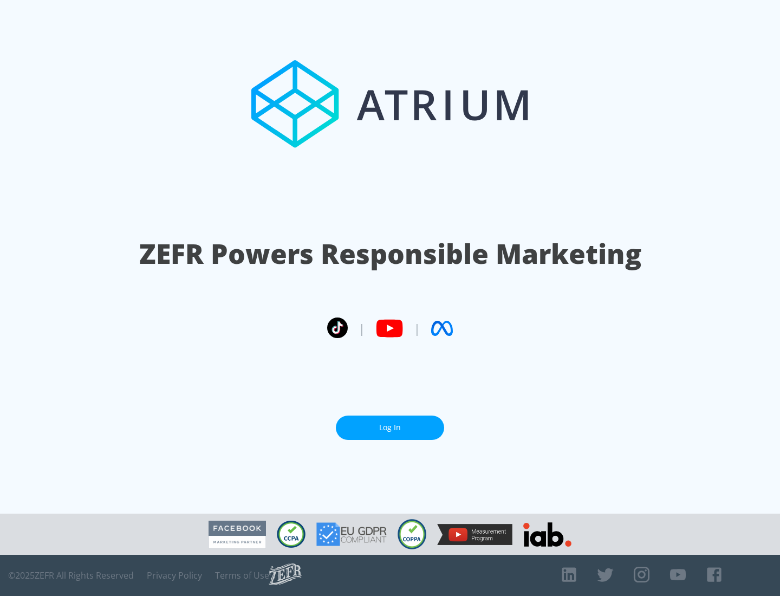 Image resolution: width=780 pixels, height=596 pixels. What do you see at coordinates (547, 534) in the screenshot?
I see `img: IAB` at bounding box center [547, 534].